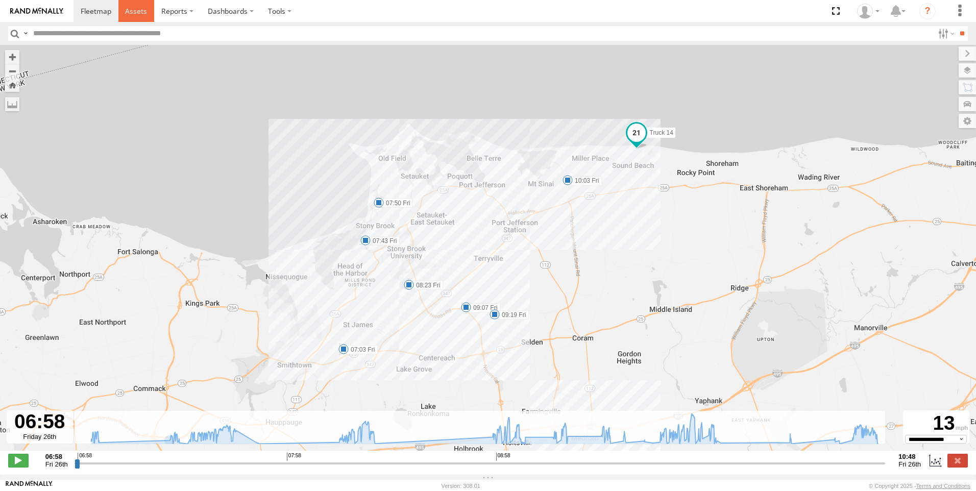 The width and height of the screenshot is (976, 491). What do you see at coordinates (85, 457) in the screenshot?
I see `span: 06:58` at bounding box center [85, 457].